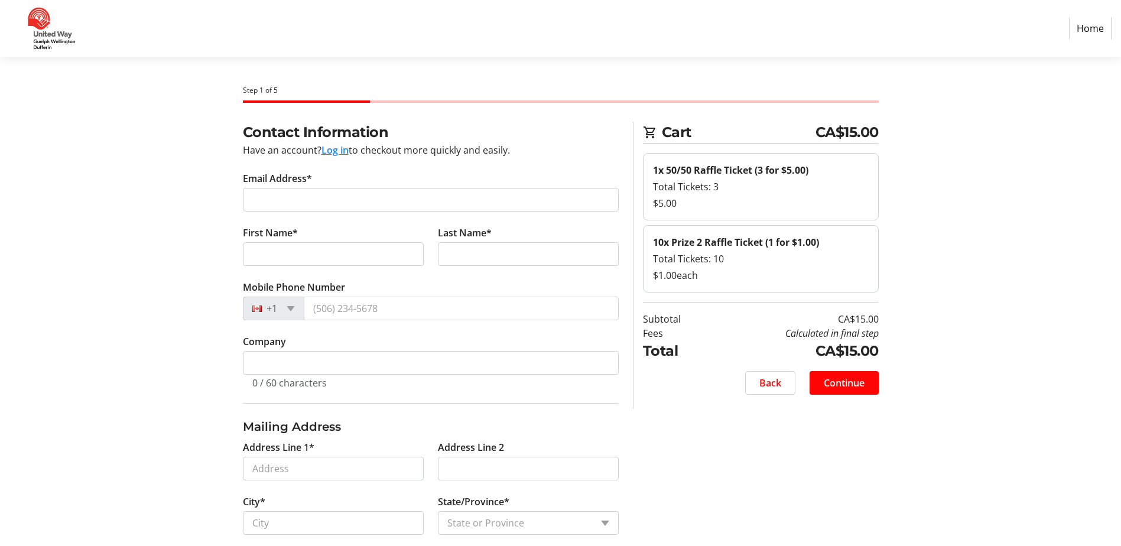 Image resolution: width=1121 pixels, height=546 pixels. Describe the element at coordinates (739, 132) in the screenshot. I see `span: Cart` at that location.